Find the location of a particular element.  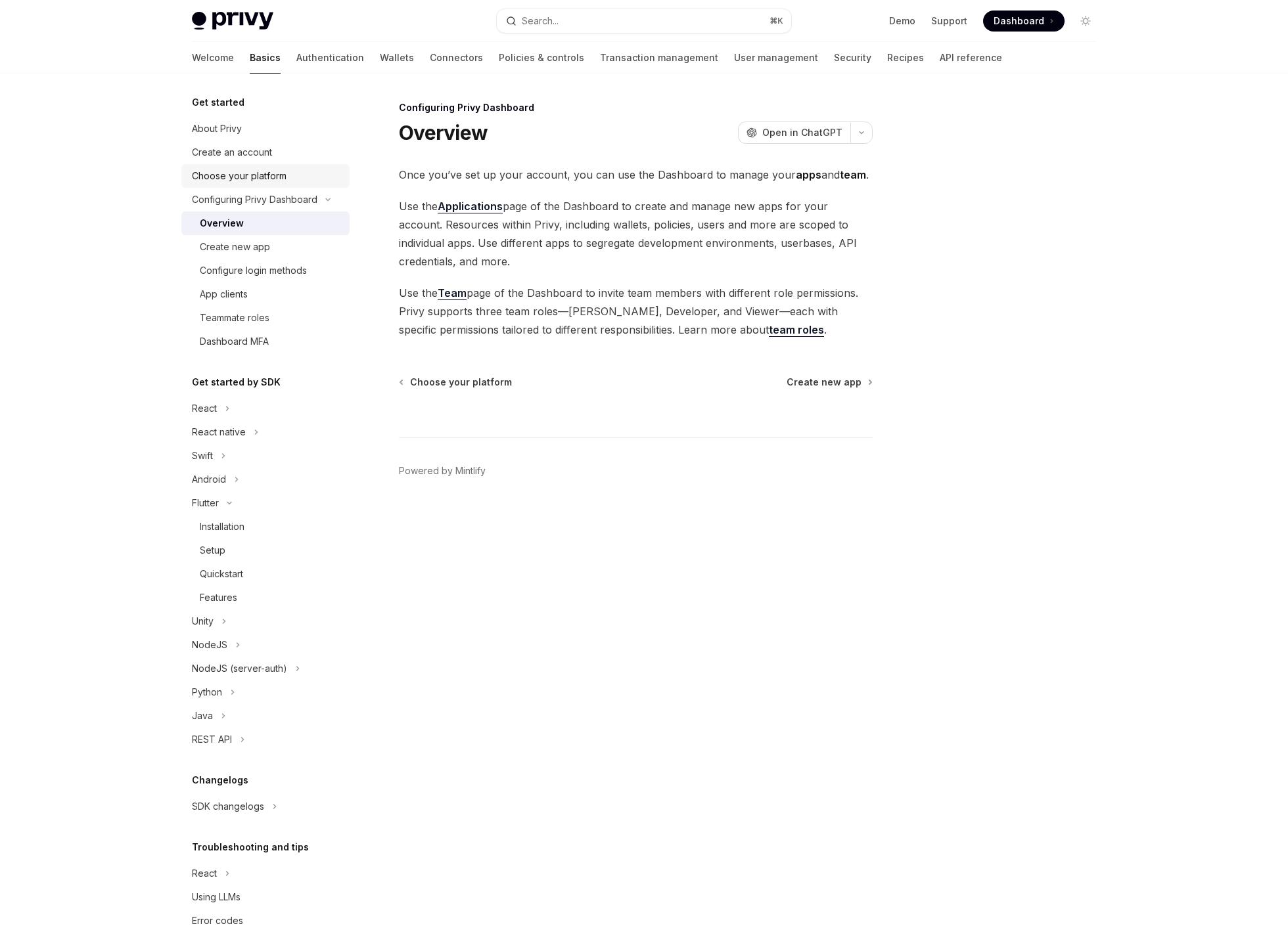

a: Security is located at coordinates (852, 58).